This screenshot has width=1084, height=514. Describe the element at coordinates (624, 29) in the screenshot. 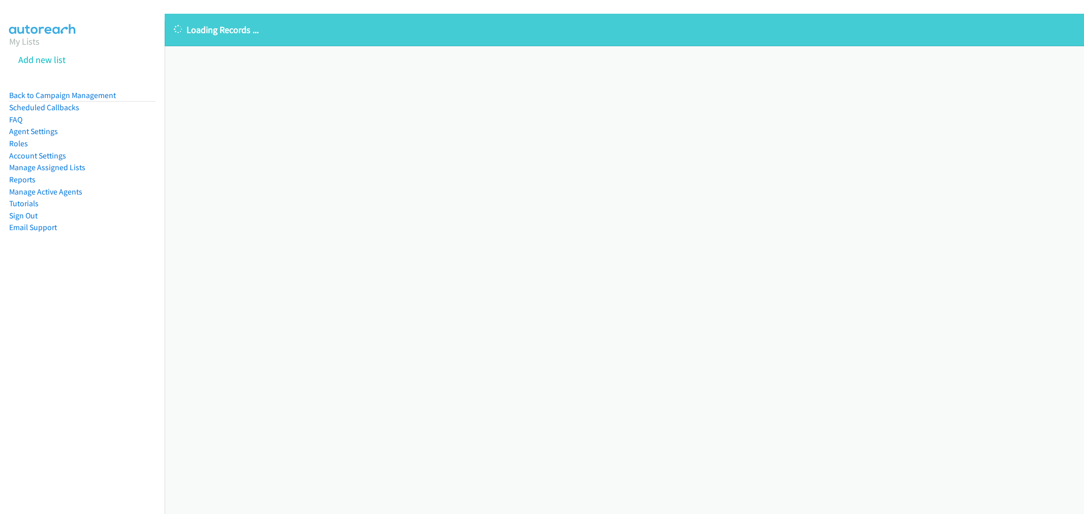

I see `p: Loading Records ...` at that location.